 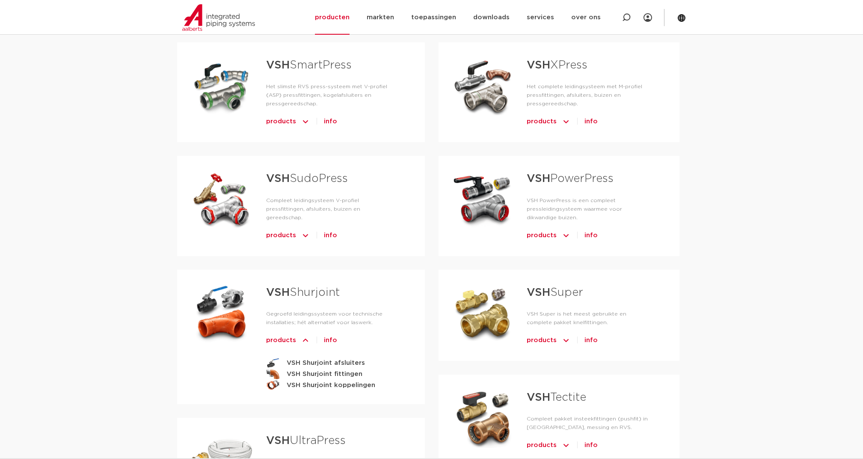 I want to click on p: Het complete leidingsysteem met M-profiel pressfittingen, afsluiters, buizen en pressgereedschap., so click(x=589, y=95).